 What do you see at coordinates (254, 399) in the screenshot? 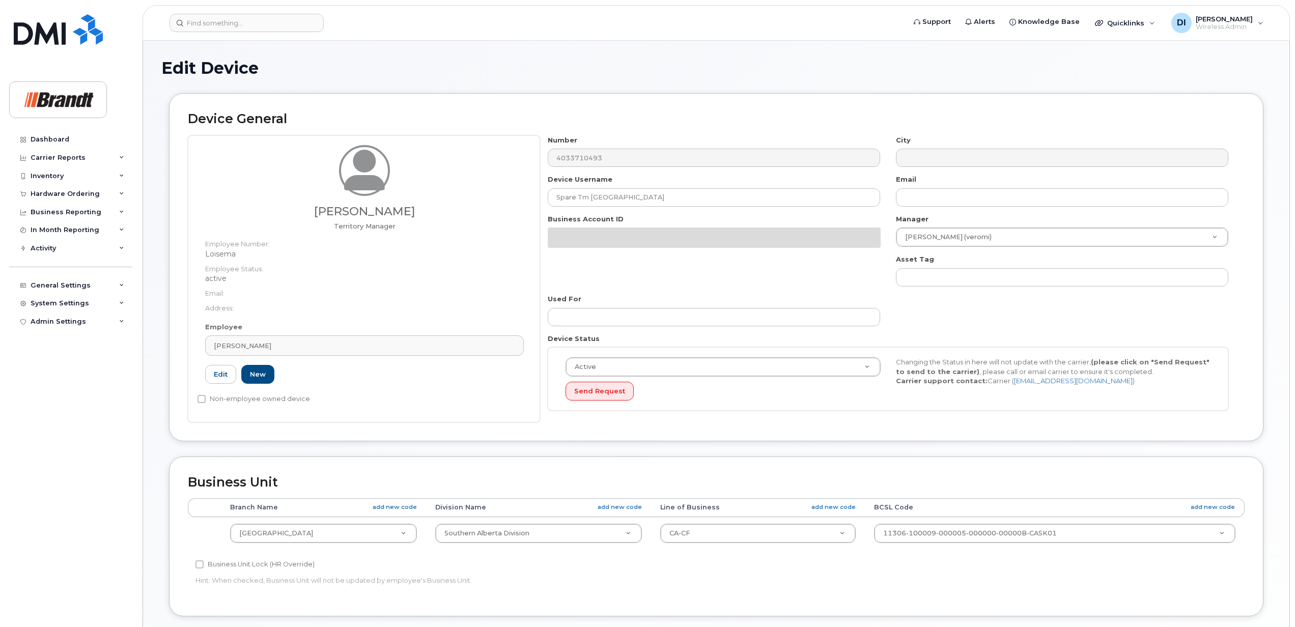
I see `label: Non-employee owned device` at bounding box center [254, 399].